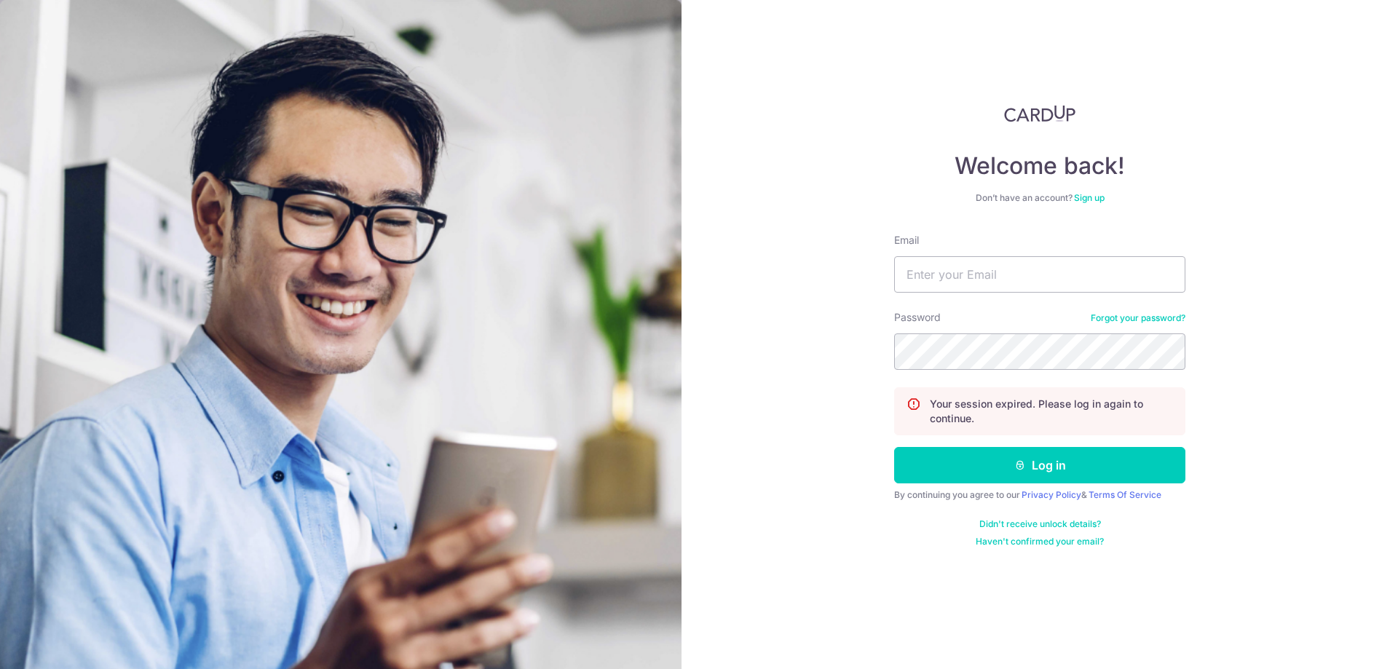 The image size is (1398, 669). I want to click on label: Email, so click(907, 240).